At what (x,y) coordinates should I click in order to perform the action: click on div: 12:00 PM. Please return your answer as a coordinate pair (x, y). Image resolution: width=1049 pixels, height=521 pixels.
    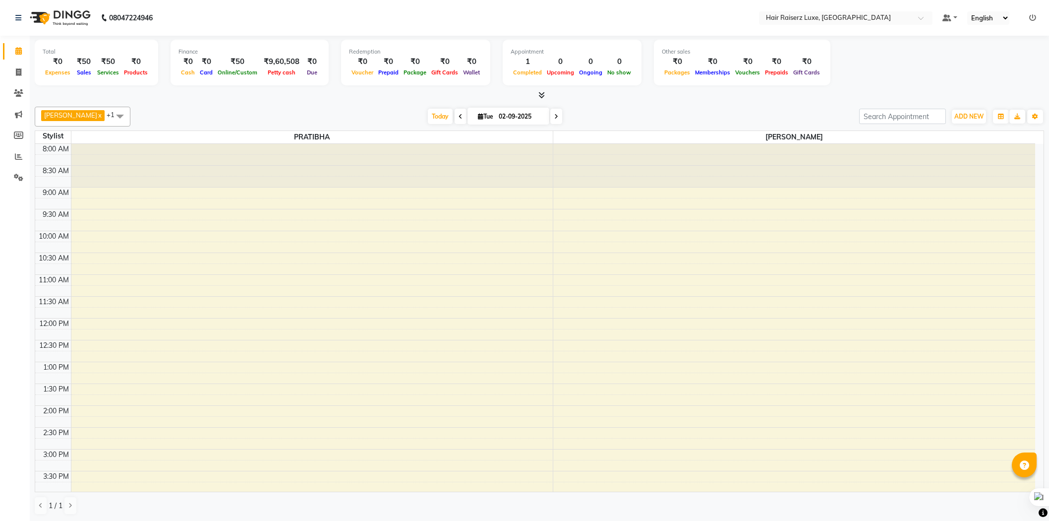
    Looking at the image, I should click on (54, 323).